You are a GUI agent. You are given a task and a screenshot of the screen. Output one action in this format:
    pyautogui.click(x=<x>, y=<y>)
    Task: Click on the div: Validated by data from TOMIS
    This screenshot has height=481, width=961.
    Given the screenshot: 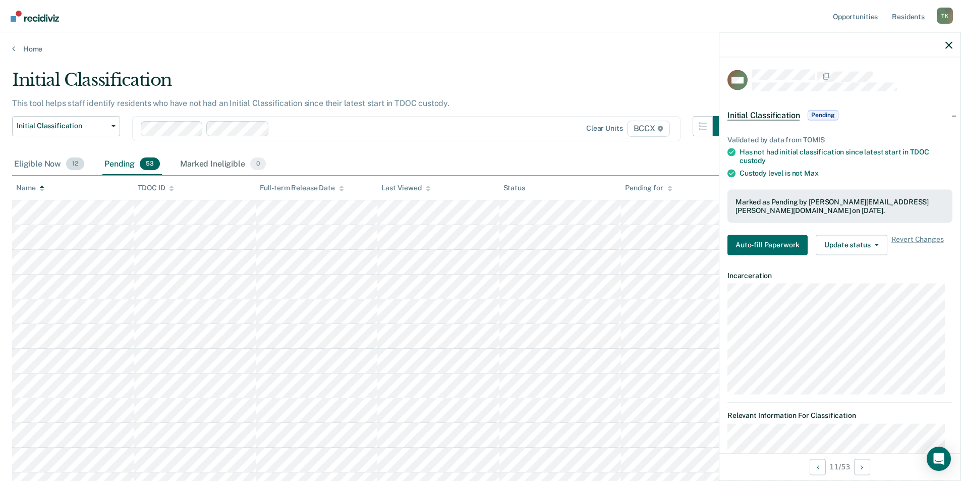 What is the action you would take?
    pyautogui.click(x=840, y=139)
    